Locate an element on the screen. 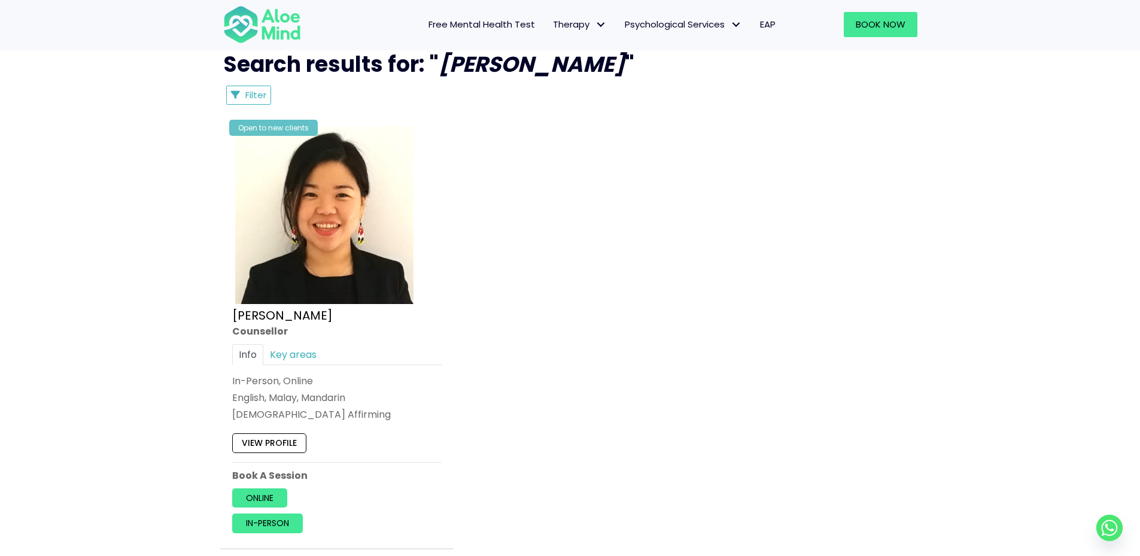 Image resolution: width=1140 pixels, height=556 pixels. span: Filter is located at coordinates (256, 95).